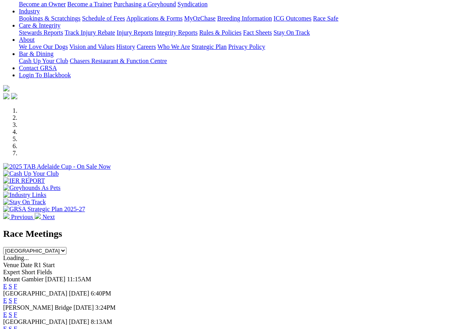  What do you see at coordinates (103, 18) in the screenshot?
I see `a: Schedule of Fees` at bounding box center [103, 18].